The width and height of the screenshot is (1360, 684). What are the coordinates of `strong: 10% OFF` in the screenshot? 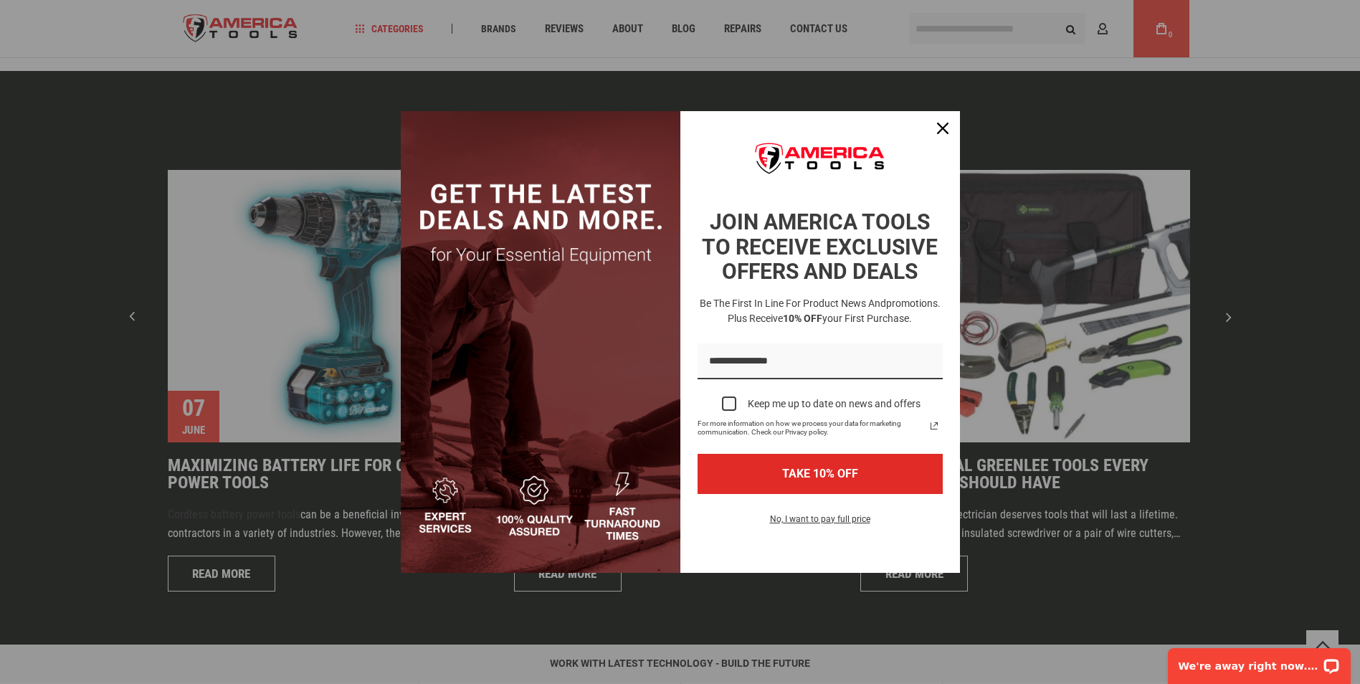 It's located at (802, 318).